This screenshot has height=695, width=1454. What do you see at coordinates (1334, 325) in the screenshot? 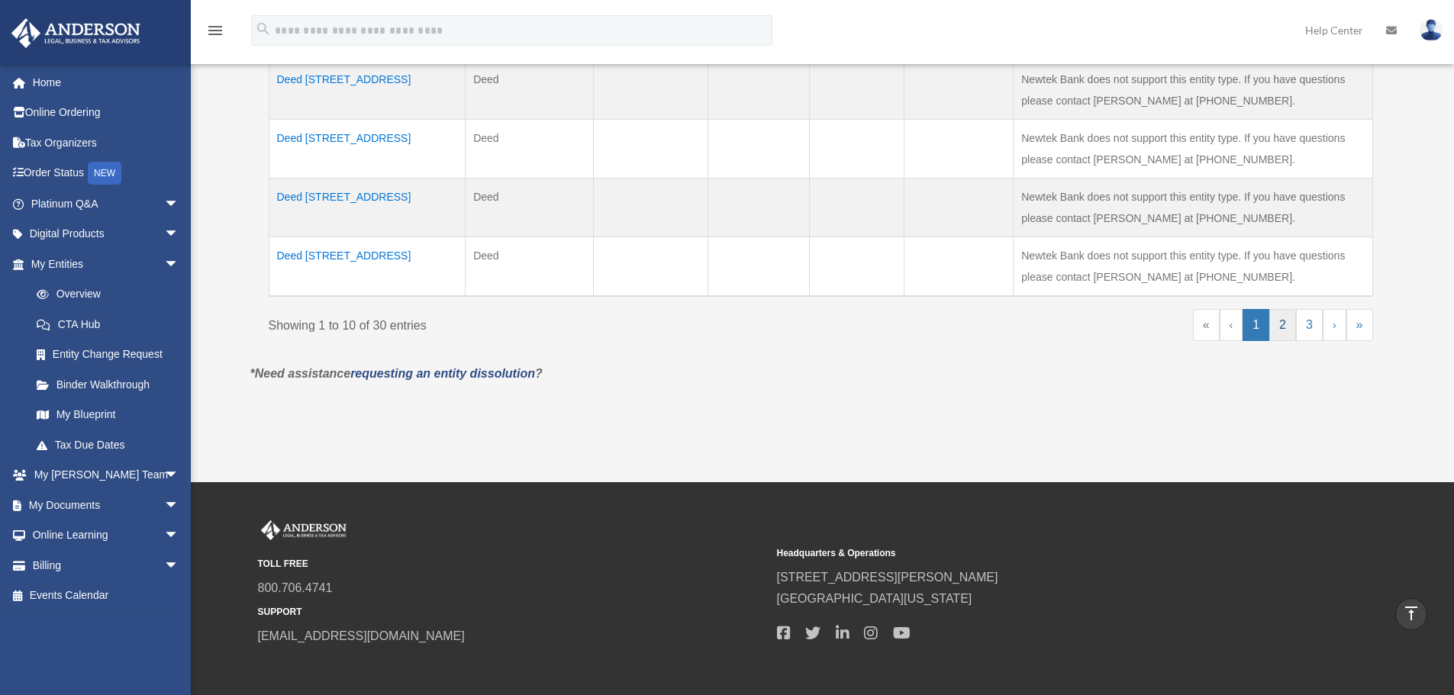
I see `a: Next` at bounding box center [1334, 325].